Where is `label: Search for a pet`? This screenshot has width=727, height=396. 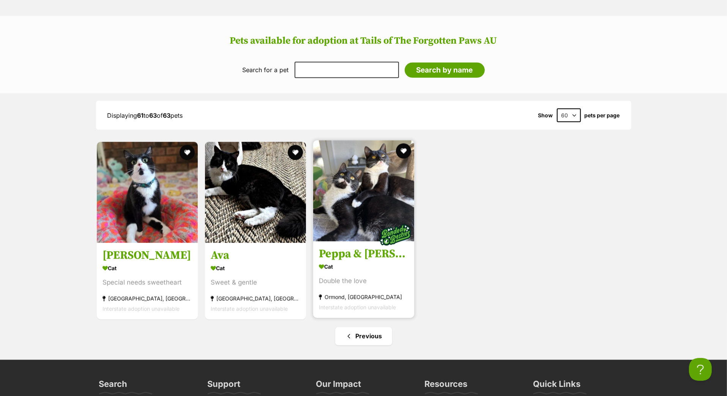 label: Search for a pet is located at coordinates (266, 70).